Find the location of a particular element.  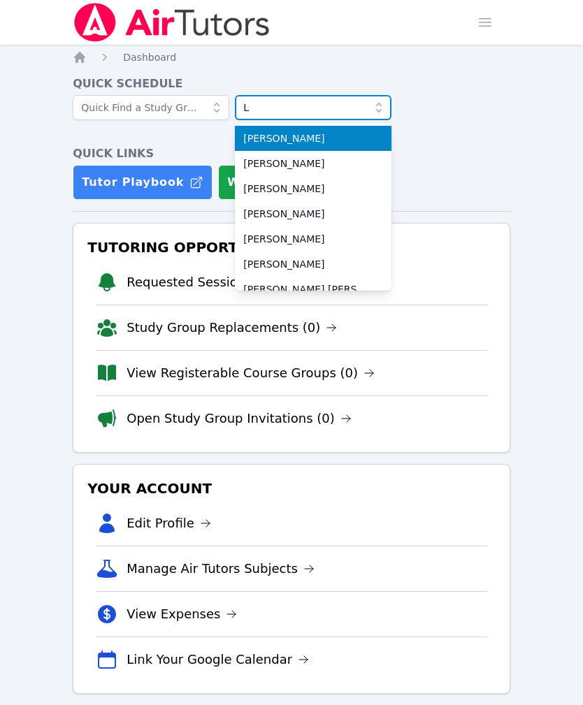

a: Open Study Group Invitations (0) is located at coordinates (239, 419).